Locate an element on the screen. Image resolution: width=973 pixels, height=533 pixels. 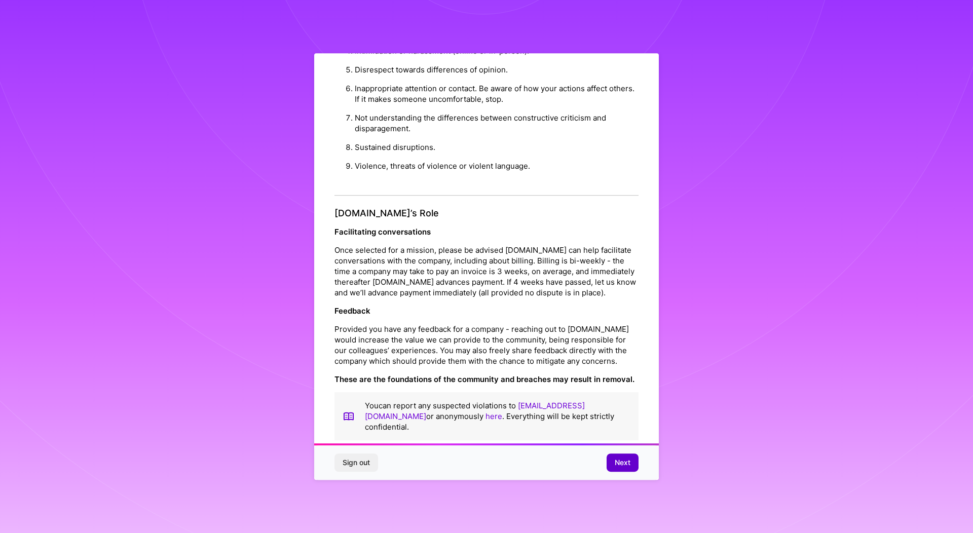
button: Next is located at coordinates (622, 463).